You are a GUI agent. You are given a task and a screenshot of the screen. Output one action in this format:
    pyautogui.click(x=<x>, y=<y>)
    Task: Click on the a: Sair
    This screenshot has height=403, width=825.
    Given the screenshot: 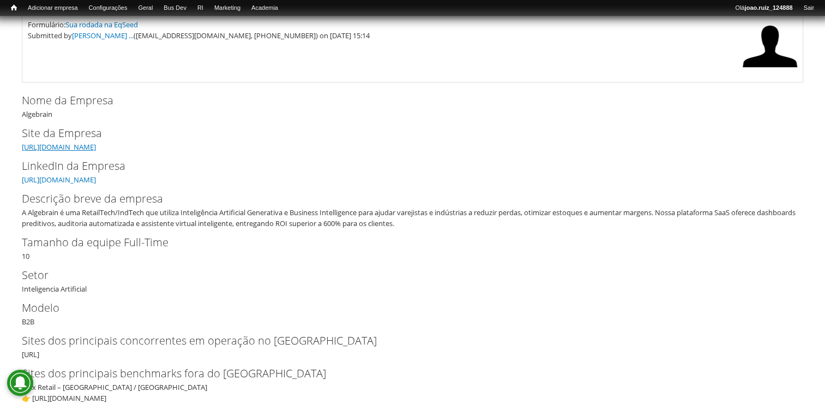 What is the action you would take?
    pyautogui.click(x=809, y=8)
    